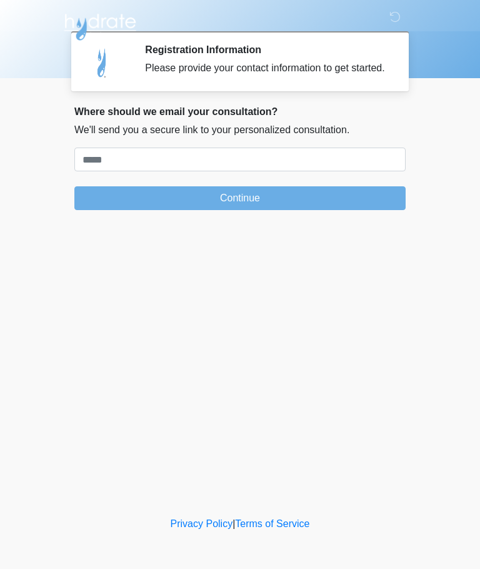  Describe the element at coordinates (240, 111) in the screenshot. I see `h2: Where should we email your consultation?` at that location.